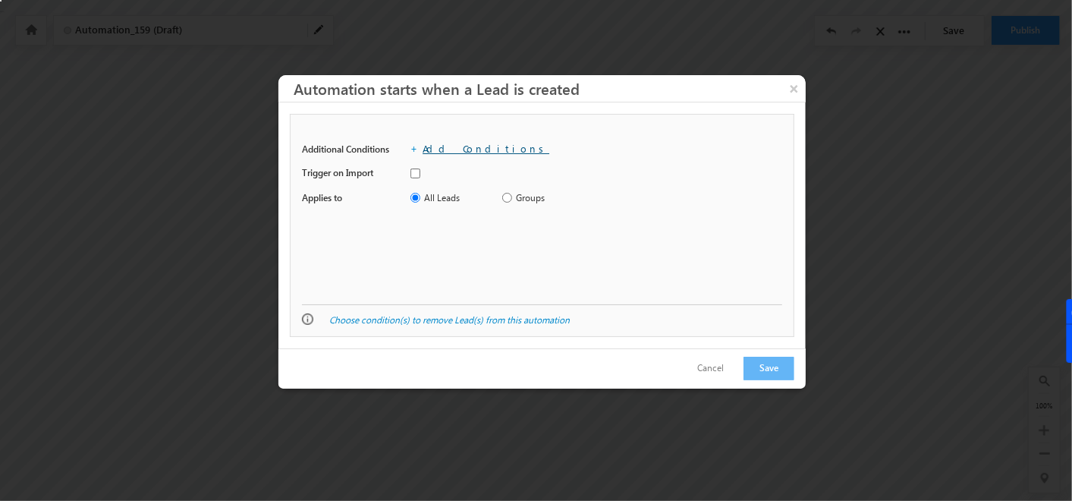 This screenshot has width=1072, height=501. What do you see at coordinates (322, 198) in the screenshot?
I see `span: Applies to` at bounding box center [322, 198].